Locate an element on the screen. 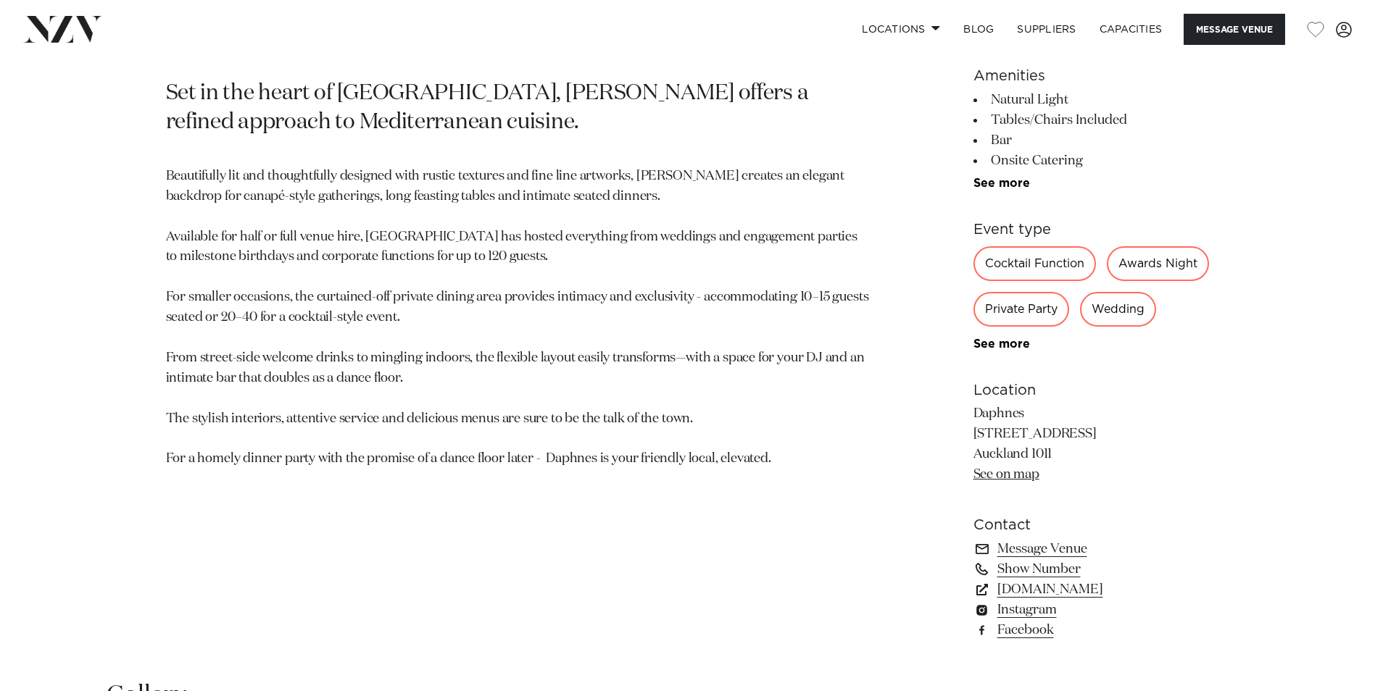  p: Beautifully lit and thoughtfully designed with rustic textures and fine line artworks, [PERSON_NA... is located at coordinates (518, 318).